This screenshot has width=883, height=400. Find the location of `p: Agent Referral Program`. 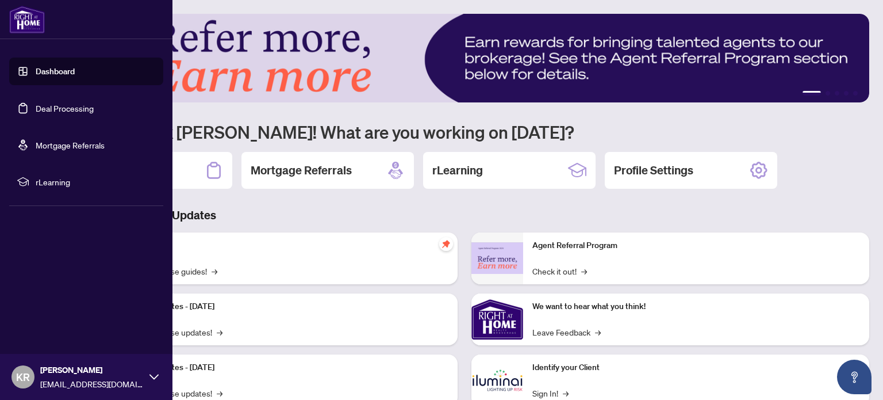

p: Agent Referral Program is located at coordinates (696, 246).